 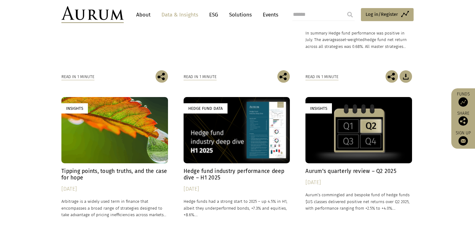 I want to click on p: In summary Hedge fund performance was positive in July. The average hedge fund net return across ..., so click(x=359, y=40).